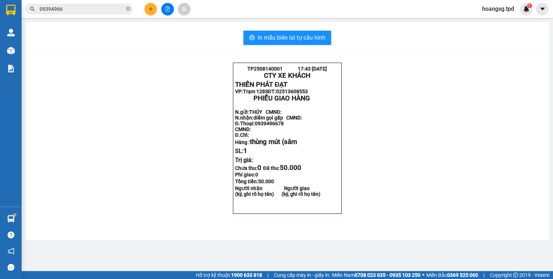  Describe the element at coordinates (265, 69) in the screenshot. I see `span: TP2508140001` at that location.